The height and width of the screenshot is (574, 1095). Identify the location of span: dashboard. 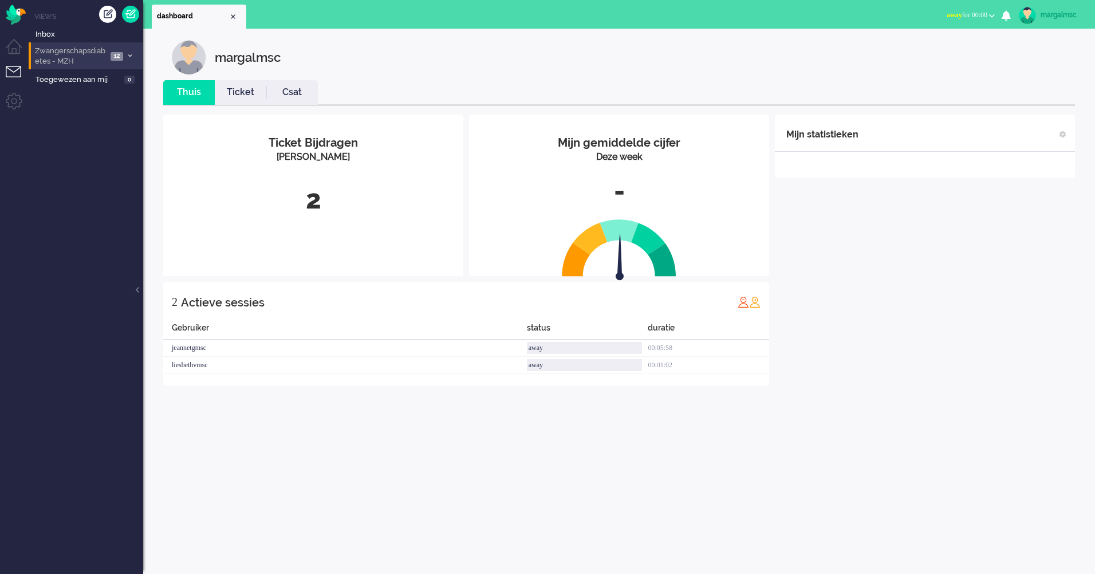
(192, 16).